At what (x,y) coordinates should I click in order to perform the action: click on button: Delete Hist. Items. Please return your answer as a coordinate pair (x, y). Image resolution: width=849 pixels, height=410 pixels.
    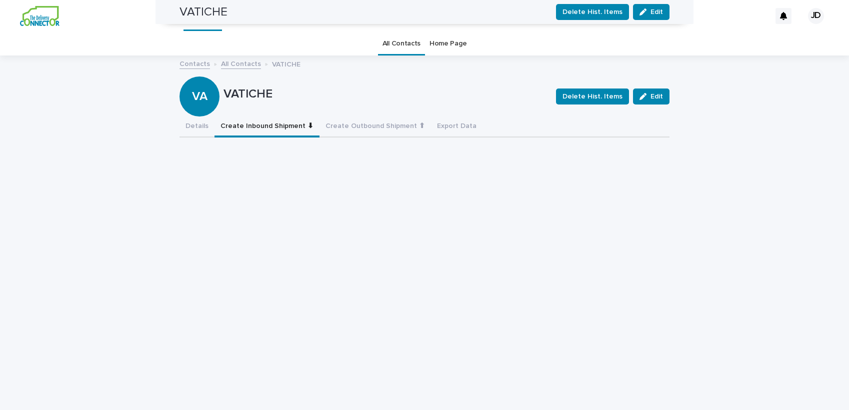
    Looking at the image, I should click on (593, 97).